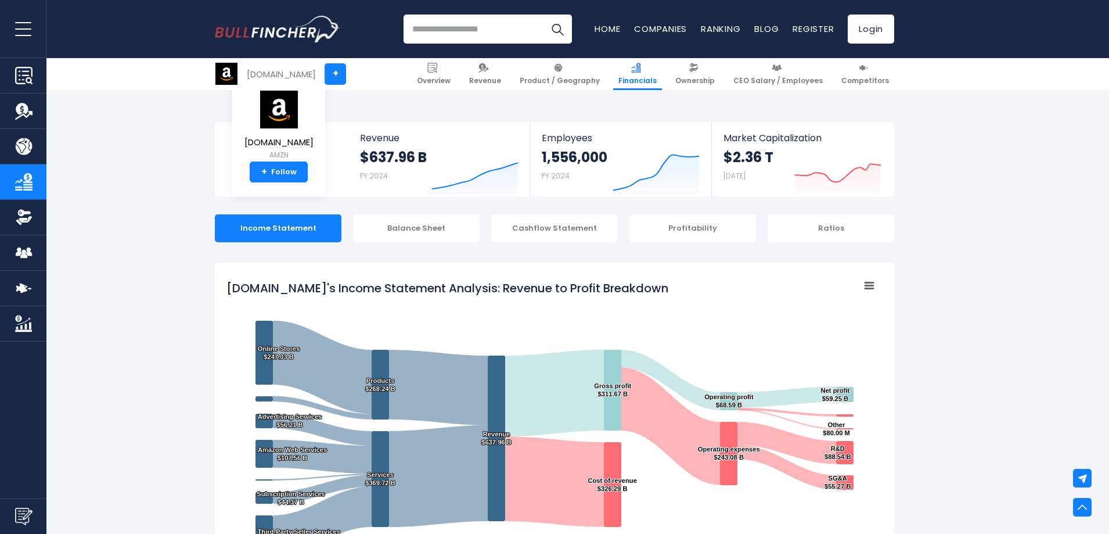 The width and height of the screenshot is (1109, 534). What do you see at coordinates (871, 29) in the screenshot?
I see `a: Login` at bounding box center [871, 29].